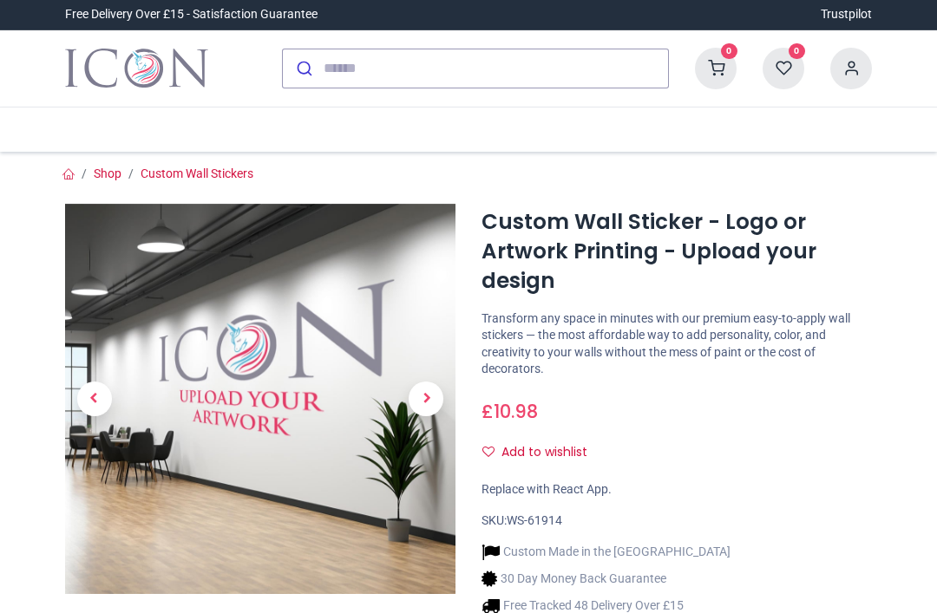 The height and width of the screenshot is (613, 937). Describe the element at coordinates (605, 578) in the screenshot. I see `li: 30 Day Money Back Guarantee` at that location.